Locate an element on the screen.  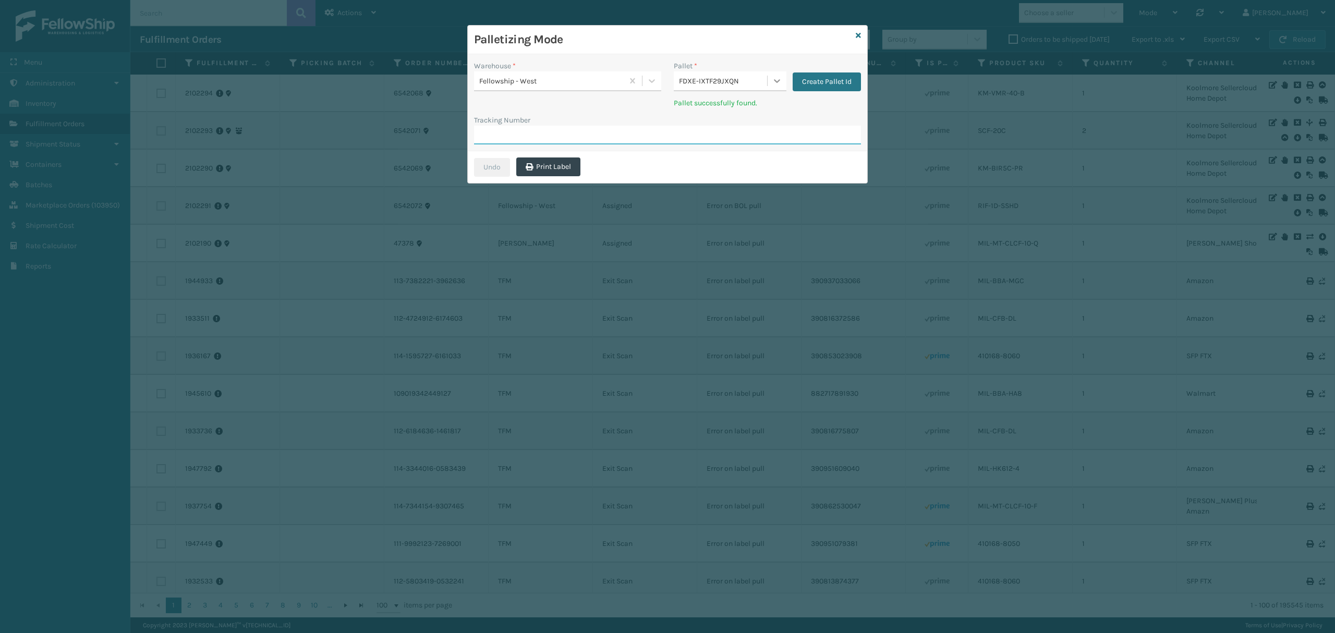
button: Print Label is located at coordinates (548, 167).